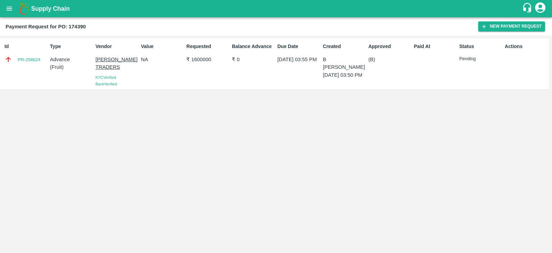 This screenshot has width=552, height=253. Describe the element at coordinates (390, 59) in the screenshot. I see `p: (B)` at that location.